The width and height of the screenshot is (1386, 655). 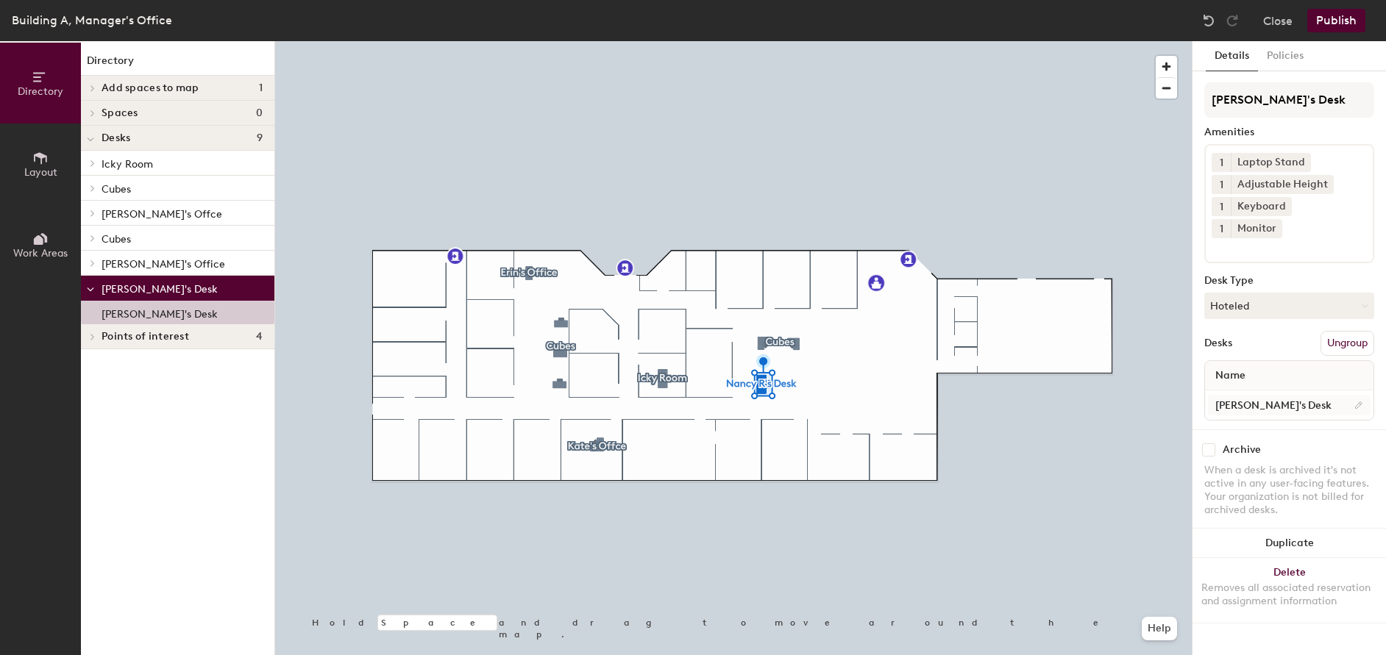 I want to click on div: Desk Type, so click(x=1289, y=281).